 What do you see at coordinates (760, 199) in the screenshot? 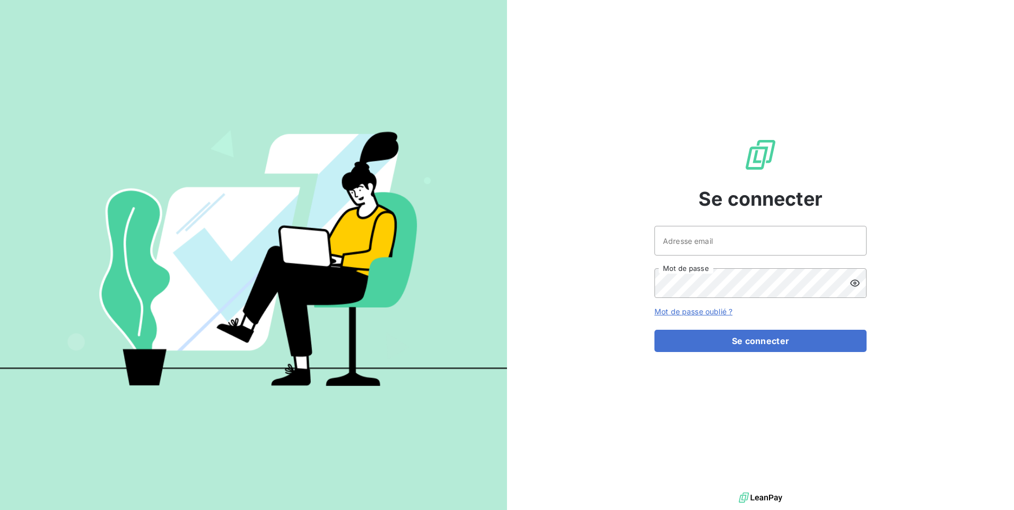
I see `span: Se connecter` at bounding box center [760, 199].